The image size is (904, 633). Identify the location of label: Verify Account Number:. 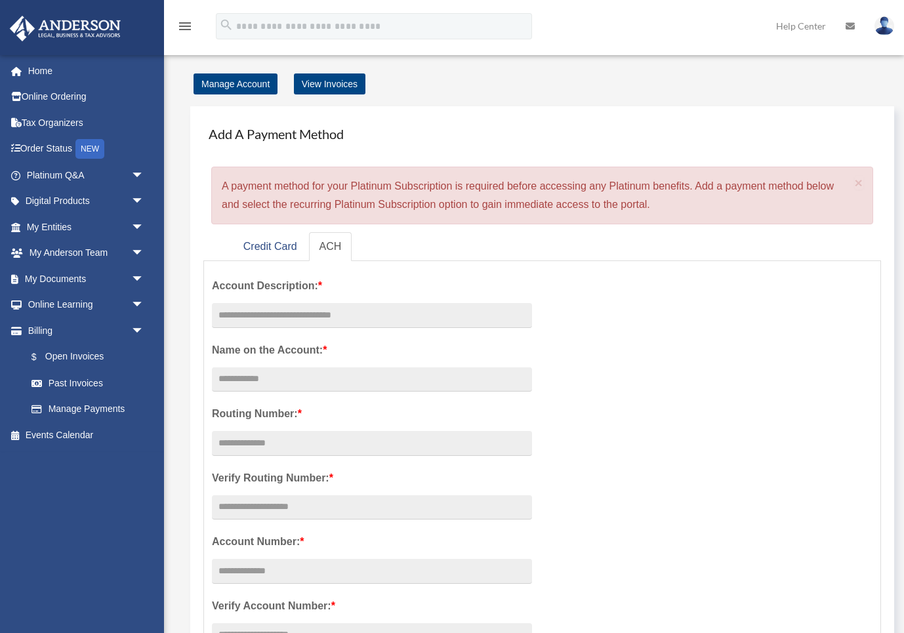
(372, 606).